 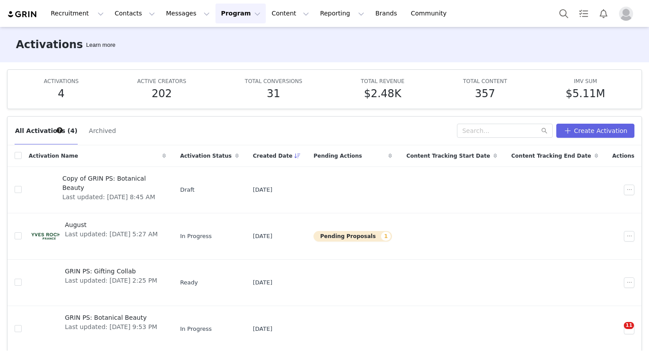 I want to click on span: 11, so click(x=629, y=325).